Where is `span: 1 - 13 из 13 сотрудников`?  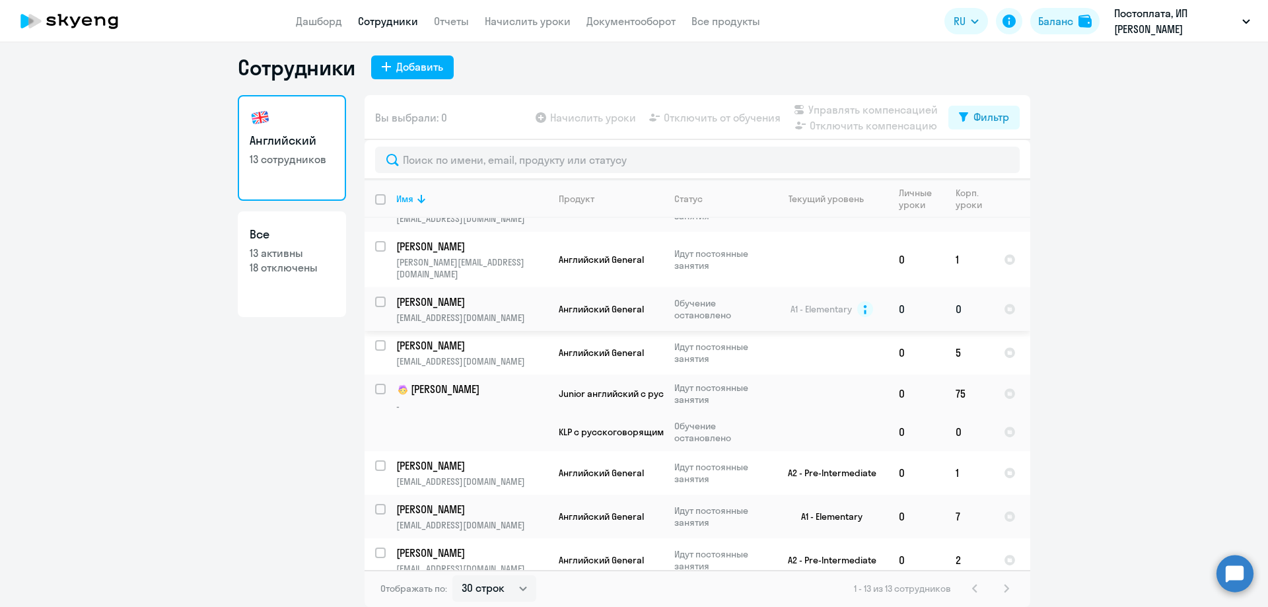
span: 1 - 13 из 13 сотрудников is located at coordinates (902, 588).